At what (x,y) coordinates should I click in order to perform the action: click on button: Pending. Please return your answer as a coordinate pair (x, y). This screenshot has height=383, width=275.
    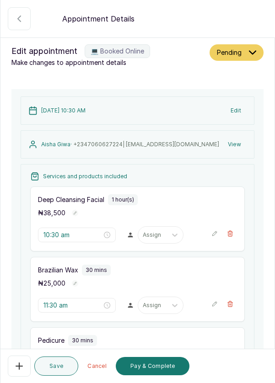
    Looking at the image, I should click on (236, 53).